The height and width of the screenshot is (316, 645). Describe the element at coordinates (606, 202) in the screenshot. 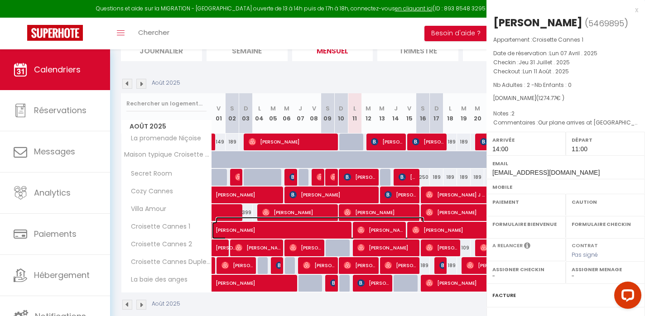

I see `label: Caution` at that location.